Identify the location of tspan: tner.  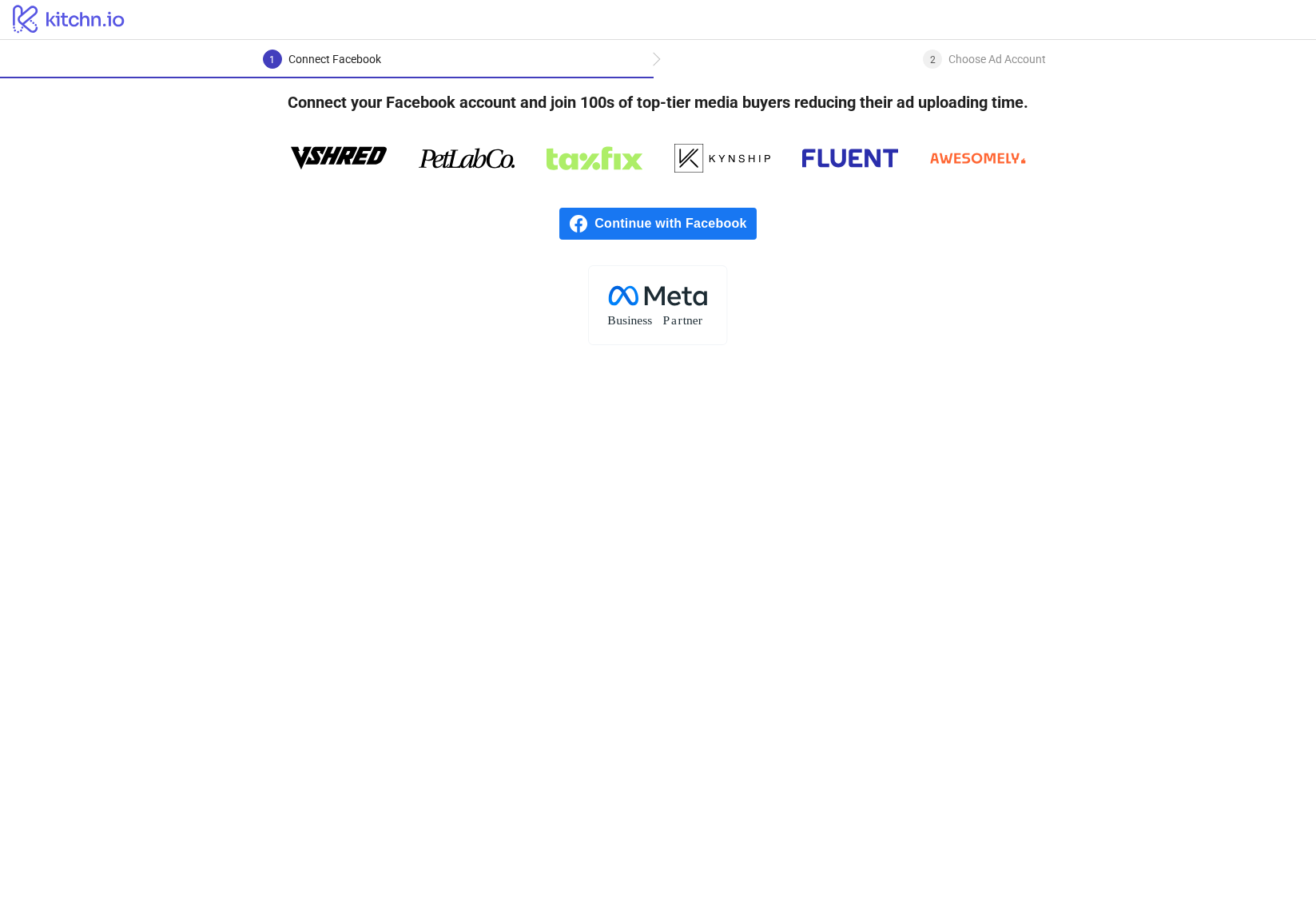
(693, 319).